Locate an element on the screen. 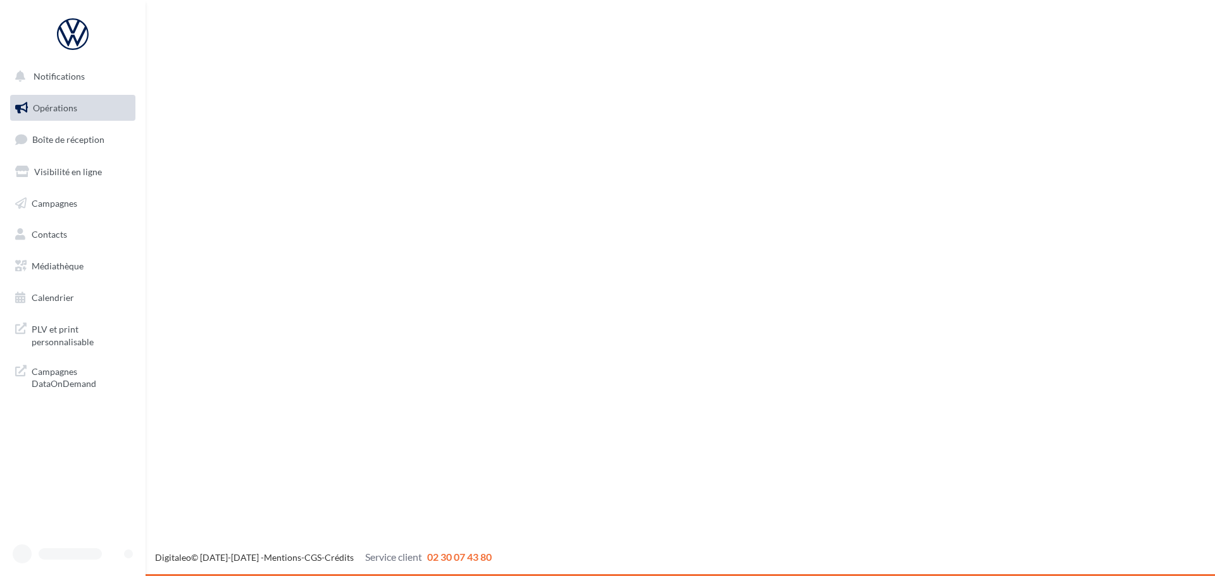  span: PLV et print personnalisable is located at coordinates (81, 334).